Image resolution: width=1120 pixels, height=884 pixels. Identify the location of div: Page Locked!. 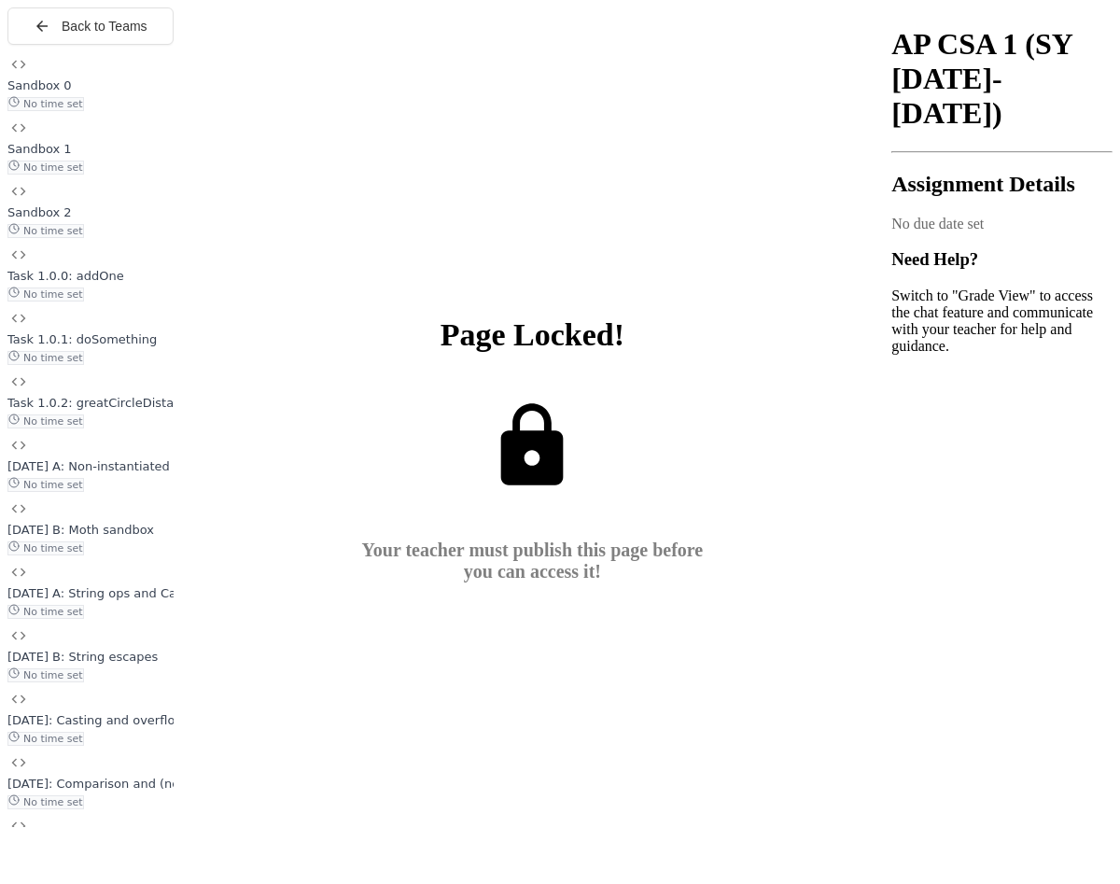
(532, 335).